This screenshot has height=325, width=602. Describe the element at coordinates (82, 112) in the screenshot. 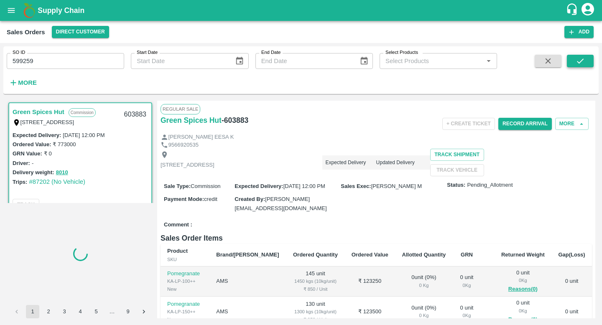

I see `p: Commission` at that location.